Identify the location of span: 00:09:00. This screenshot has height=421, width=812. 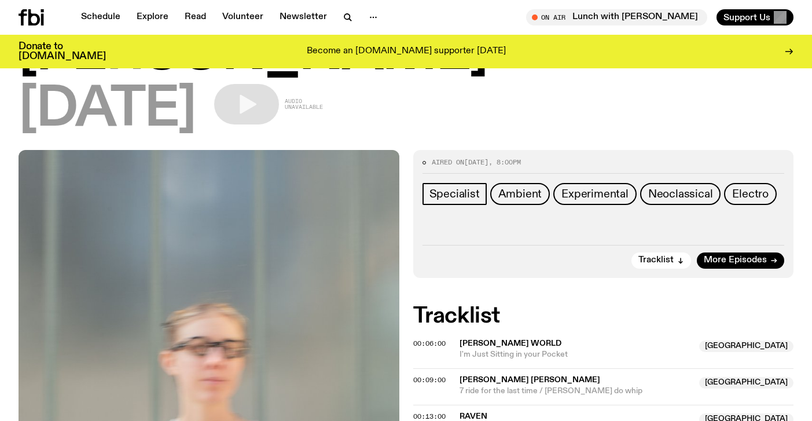
(429, 380).